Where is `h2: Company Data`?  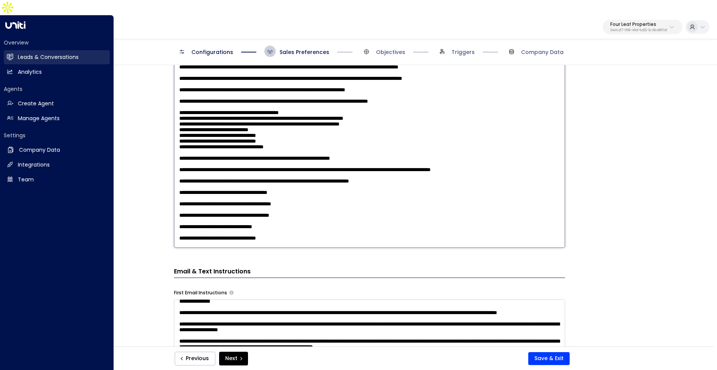
h2: Company Data is located at coordinates (40, 150).